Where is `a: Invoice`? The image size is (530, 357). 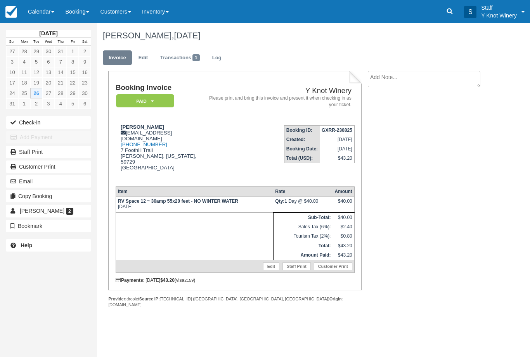 a: Invoice is located at coordinates (117, 58).